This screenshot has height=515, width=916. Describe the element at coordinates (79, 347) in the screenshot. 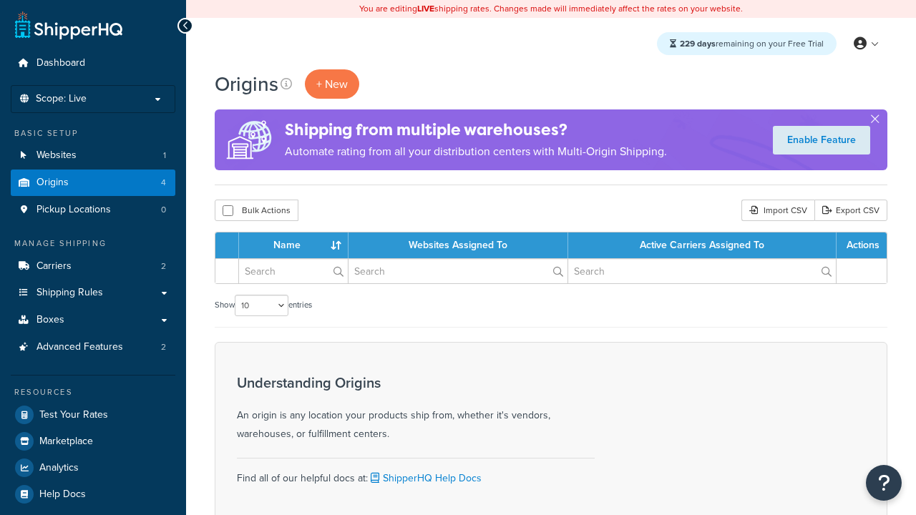

I see `span: Advanced Features` at that location.